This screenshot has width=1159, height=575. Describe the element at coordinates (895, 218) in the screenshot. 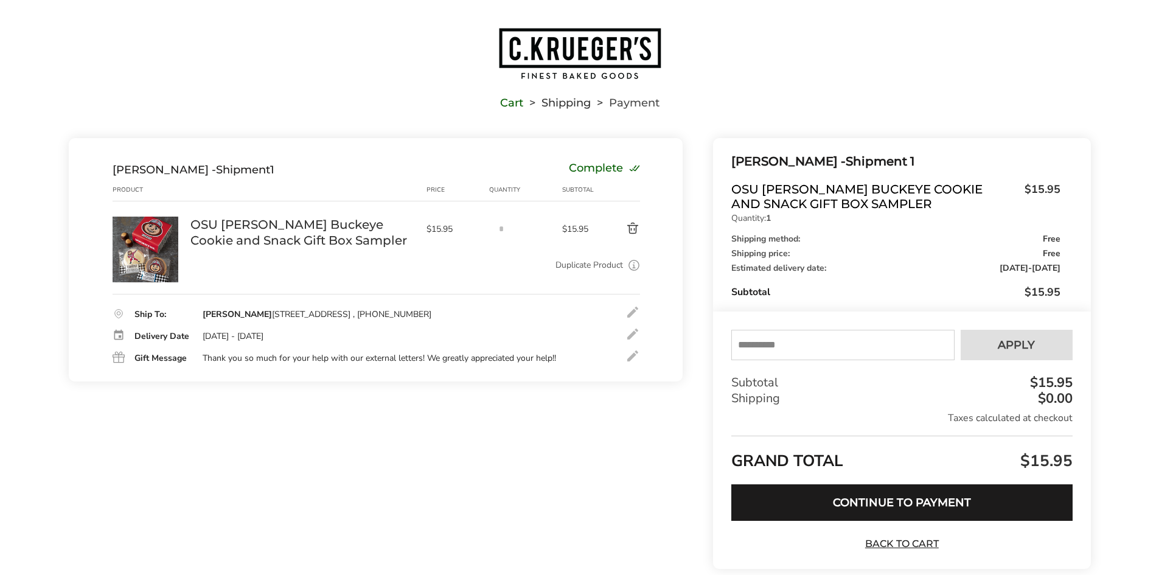

I see `p: Quantity:` at that location.